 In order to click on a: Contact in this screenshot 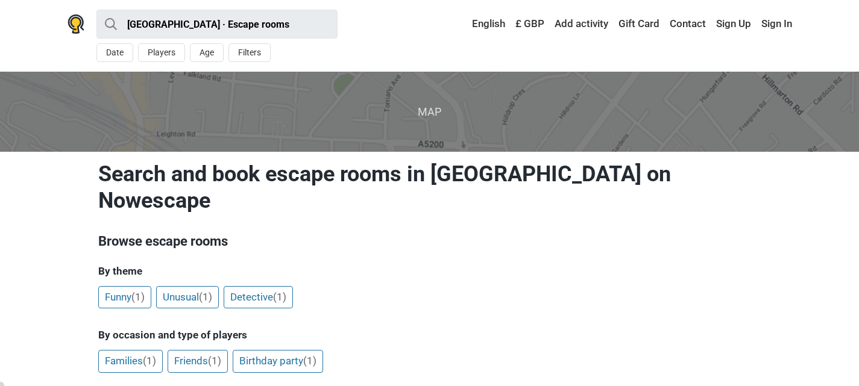, I will do `click(688, 24)`.